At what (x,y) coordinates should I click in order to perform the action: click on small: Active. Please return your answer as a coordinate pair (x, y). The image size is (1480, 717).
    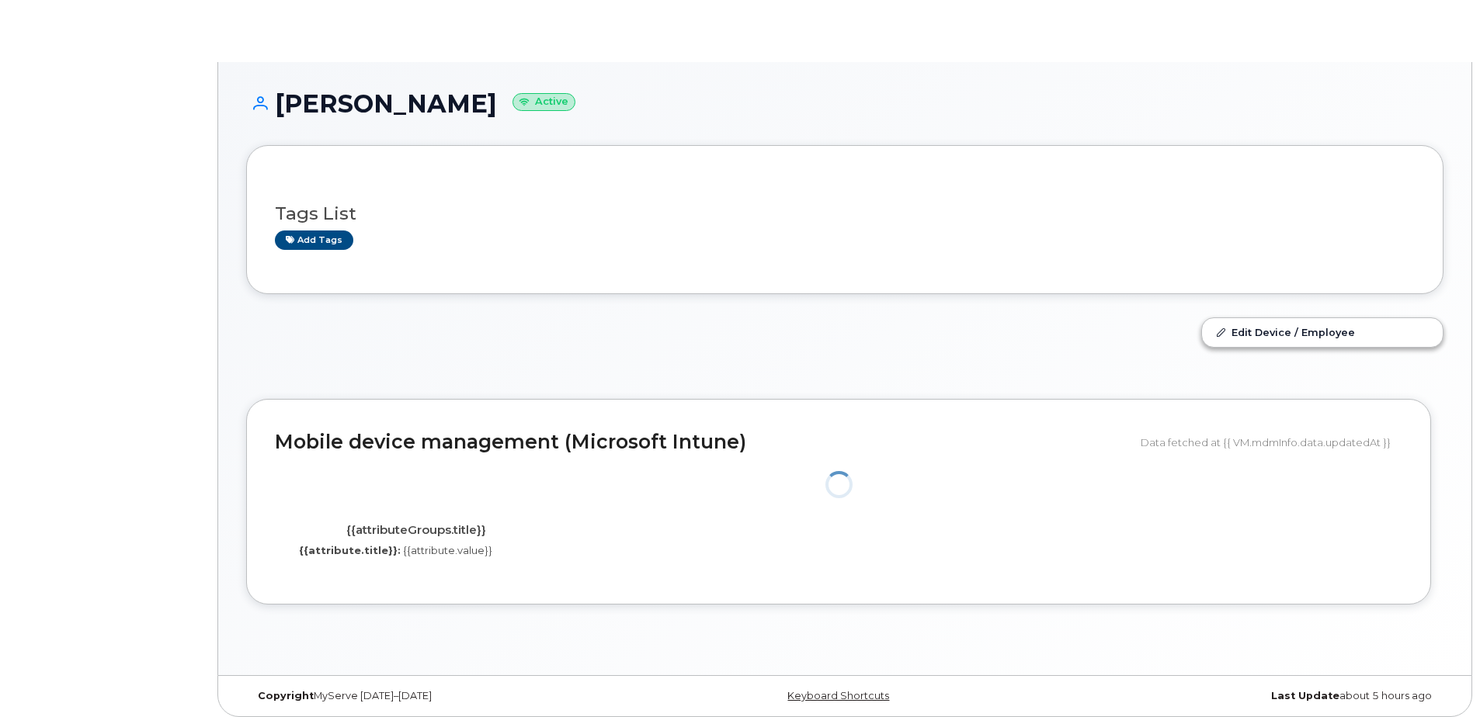
    Looking at the image, I should click on (544, 102).